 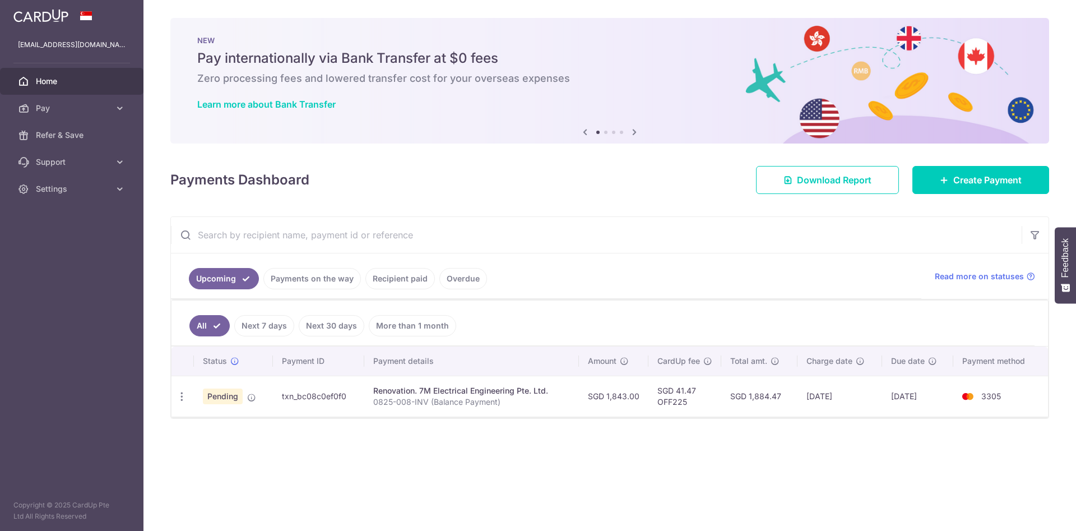 I want to click on th: Payment ID, so click(x=318, y=361).